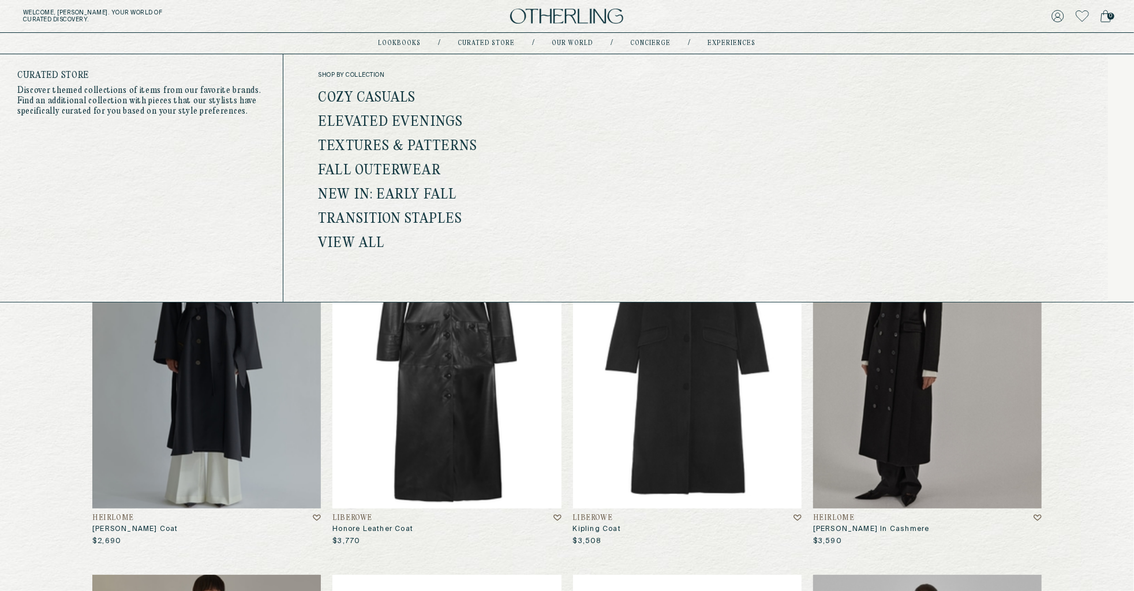 This screenshot has height=591, width=1134. I want to click on img: logo, so click(567, 16).